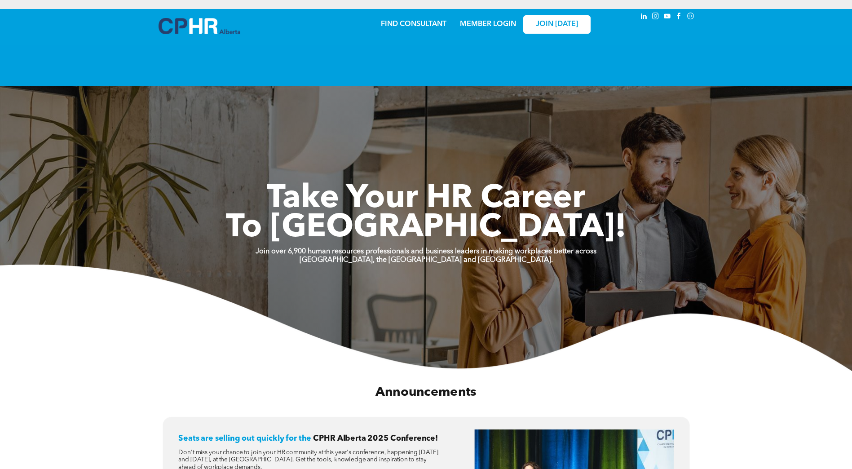 Image resolution: width=852 pixels, height=469 pixels. What do you see at coordinates (644, 17) in the screenshot?
I see `a: linkedin` at bounding box center [644, 17].